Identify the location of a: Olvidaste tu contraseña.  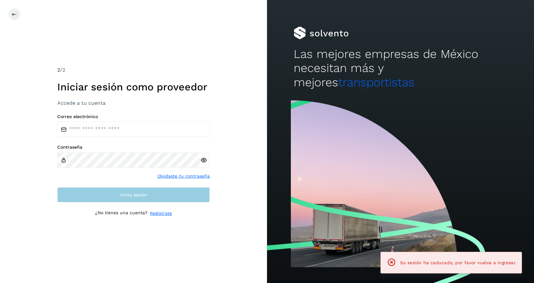
(183, 176).